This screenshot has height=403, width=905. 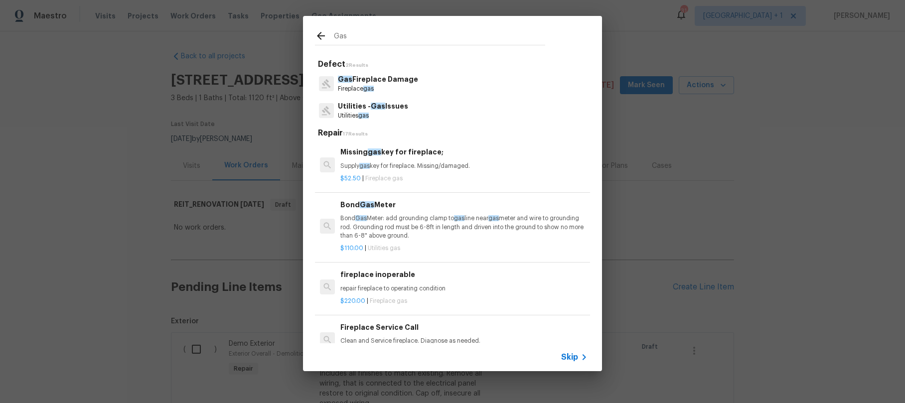 I want to click on p: Fireplace Damage, so click(x=378, y=79).